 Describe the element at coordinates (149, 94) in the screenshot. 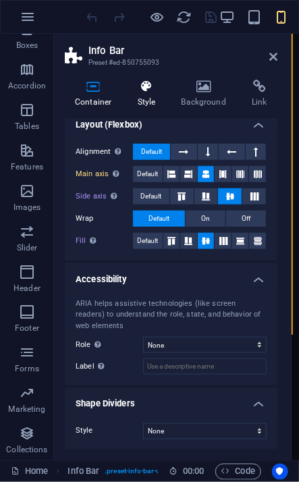

I see `h4: Style` at that location.